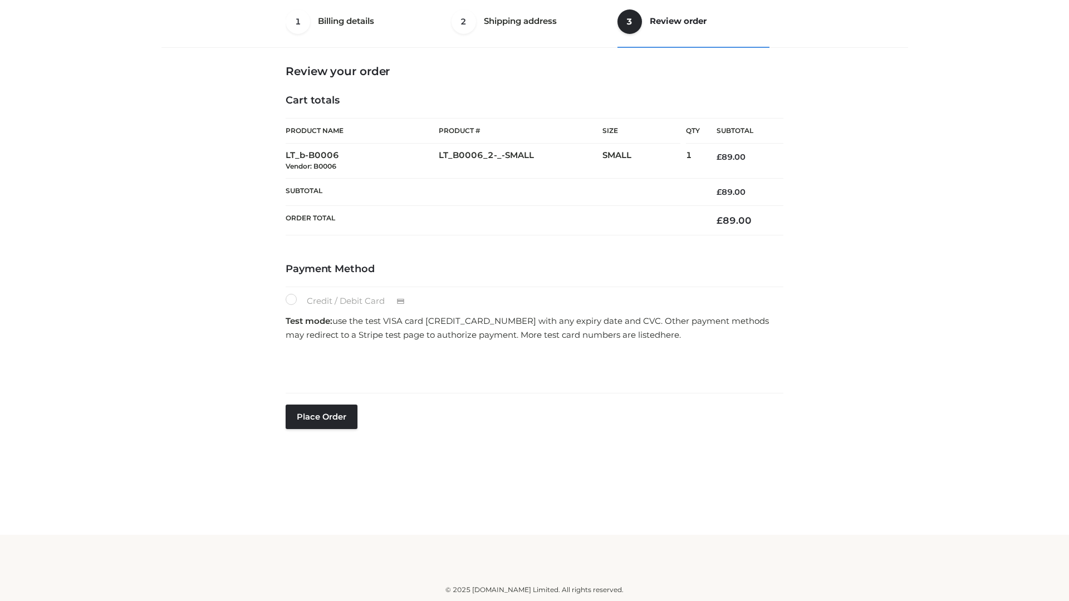  Describe the element at coordinates (309, 321) in the screenshot. I see `strong: Test mode:` at that location.